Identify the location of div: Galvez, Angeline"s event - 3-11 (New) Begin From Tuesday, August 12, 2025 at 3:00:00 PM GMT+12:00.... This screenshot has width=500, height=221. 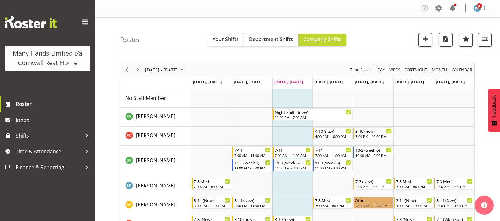
(252, 203).